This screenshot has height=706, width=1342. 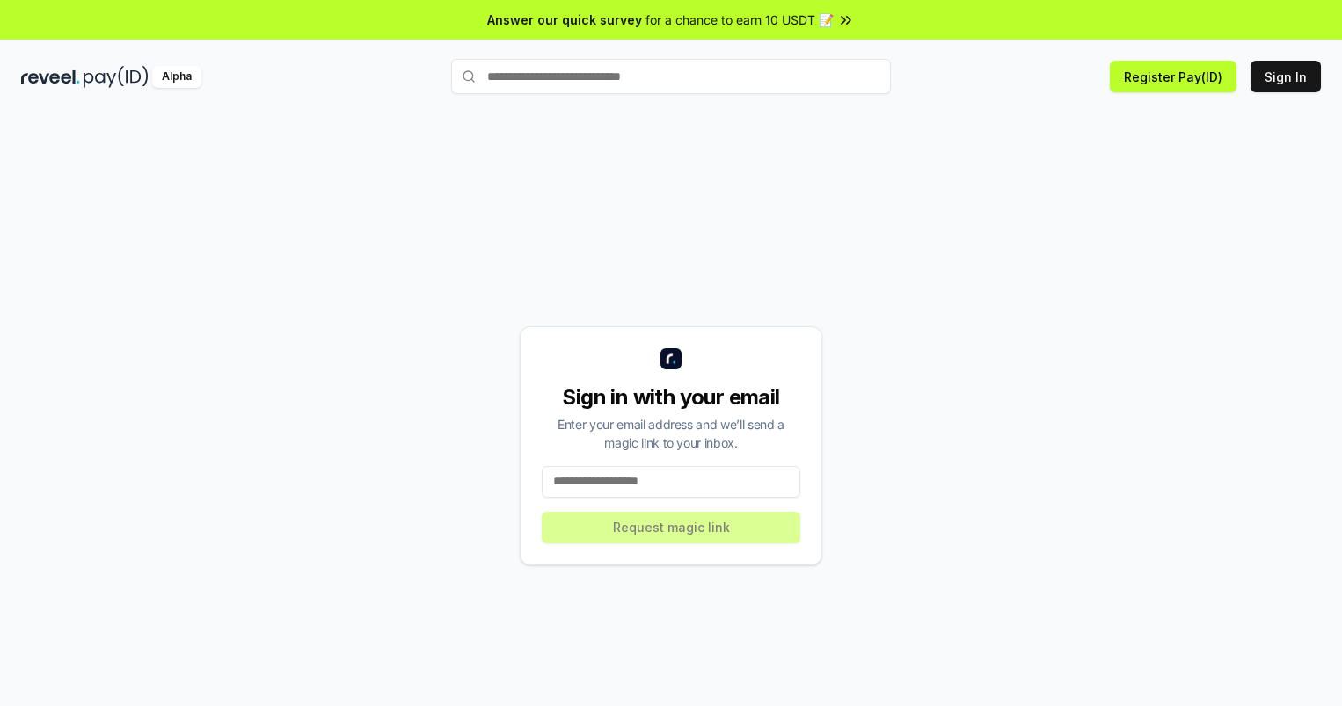 What do you see at coordinates (671, 397) in the screenshot?
I see `div: Sign in with your email` at bounding box center [671, 397].